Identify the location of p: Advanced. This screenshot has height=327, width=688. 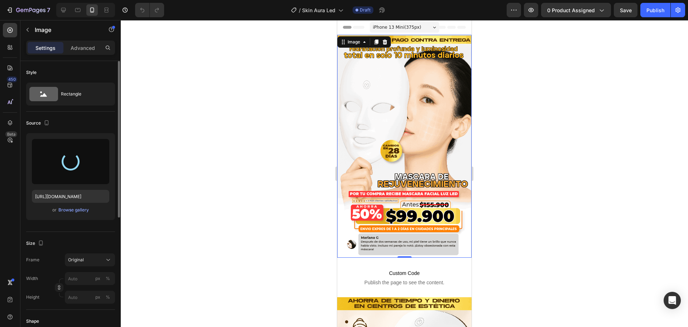
(83, 48).